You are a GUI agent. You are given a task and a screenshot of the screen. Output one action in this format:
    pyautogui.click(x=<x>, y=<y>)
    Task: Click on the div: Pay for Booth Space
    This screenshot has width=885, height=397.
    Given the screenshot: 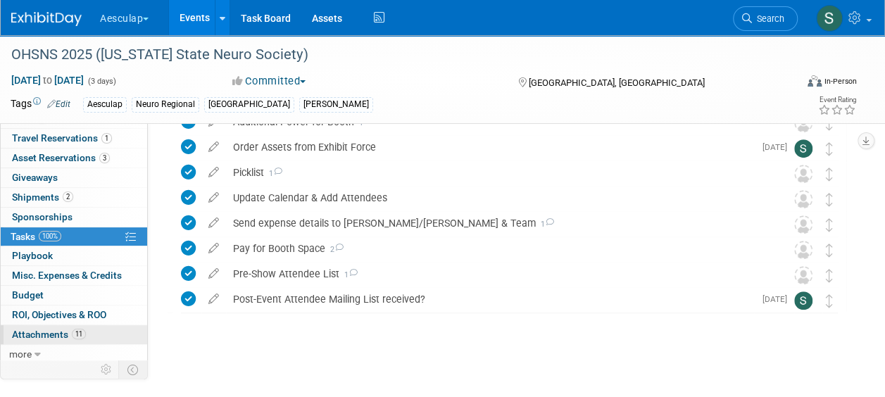 What is the action you would take?
    pyautogui.click(x=496, y=249)
    